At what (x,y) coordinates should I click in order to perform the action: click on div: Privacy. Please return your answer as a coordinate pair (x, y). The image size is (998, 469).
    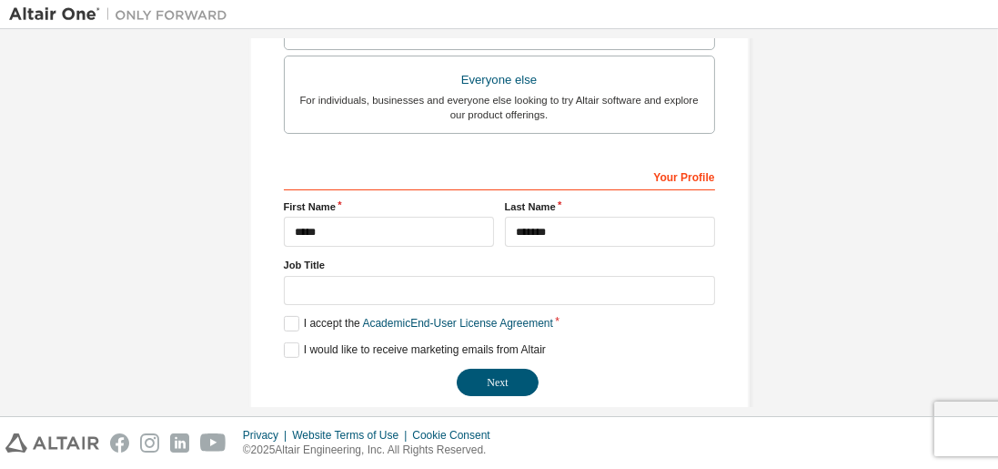
    Looking at the image, I should click on (268, 435).